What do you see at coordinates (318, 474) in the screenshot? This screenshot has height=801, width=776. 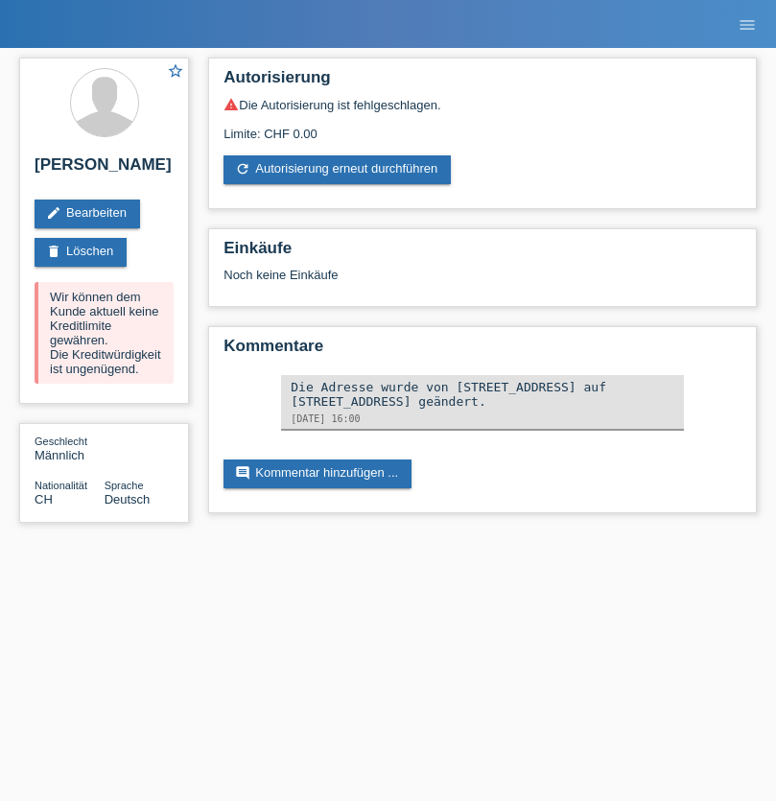 I see `a: commentKommentar hinzufügen ...` at bounding box center [318, 474].